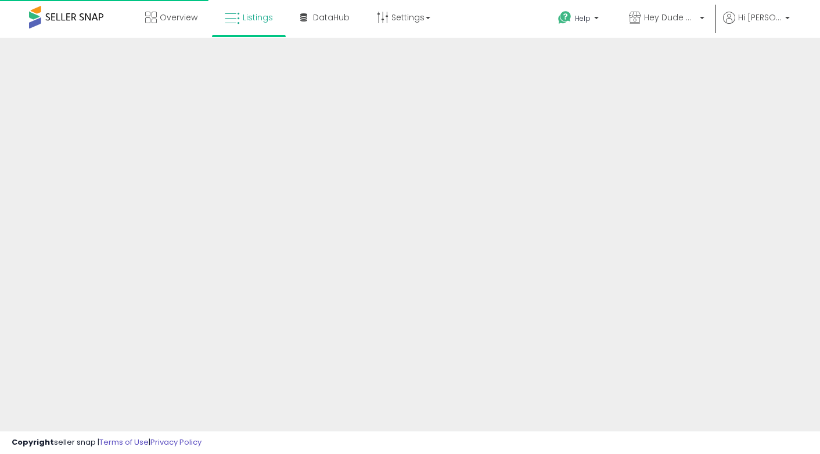 This screenshot has height=454, width=820. I want to click on span: Listings, so click(258, 17).